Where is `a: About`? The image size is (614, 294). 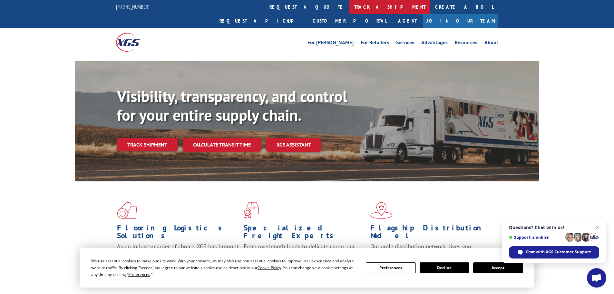 a: About is located at coordinates (492, 44).